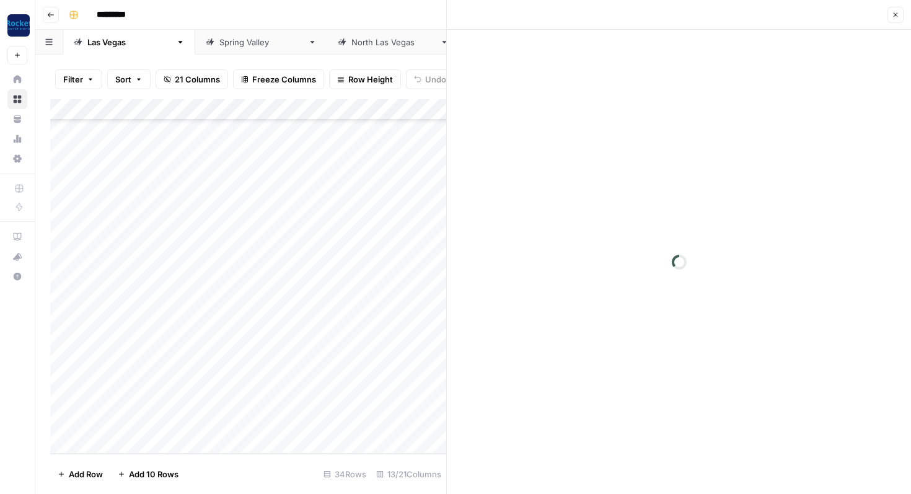  I want to click on a: Usage, so click(17, 139).